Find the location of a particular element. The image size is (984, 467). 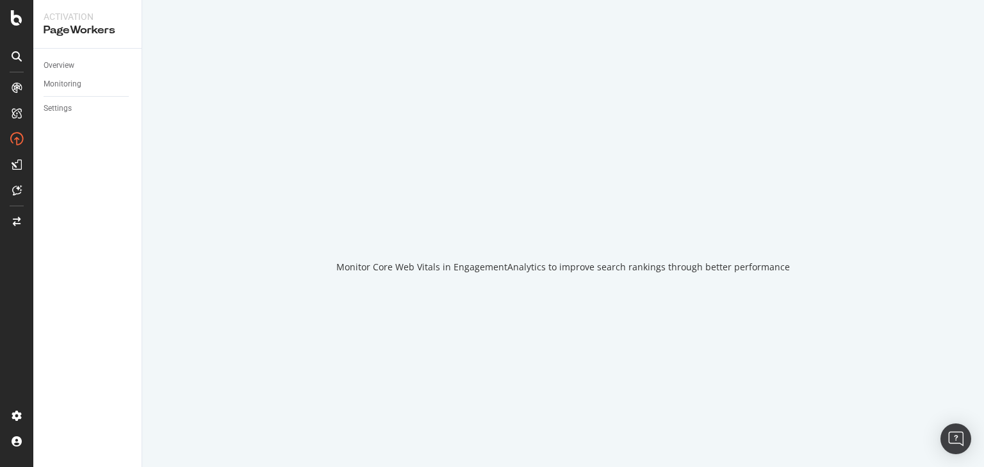

div: Monitoring is located at coordinates (62, 84).